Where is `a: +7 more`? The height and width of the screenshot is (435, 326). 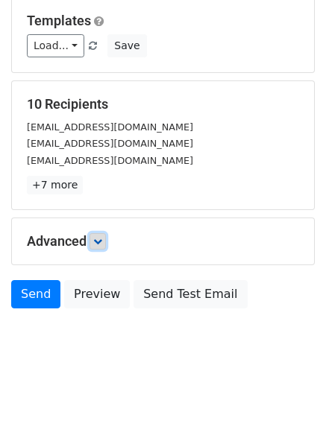
a: +7 more is located at coordinates (54, 185).